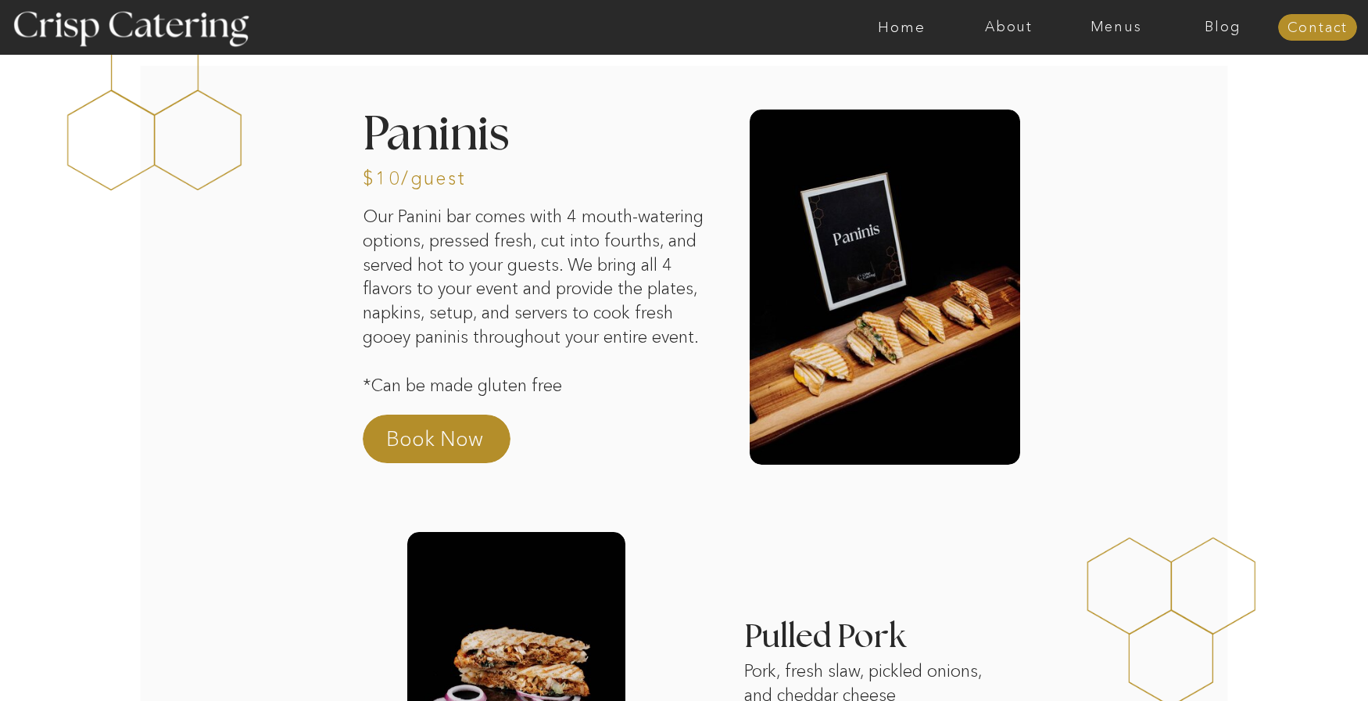 The height and width of the screenshot is (701, 1368). I want to click on a: About, so click(1009, 27).